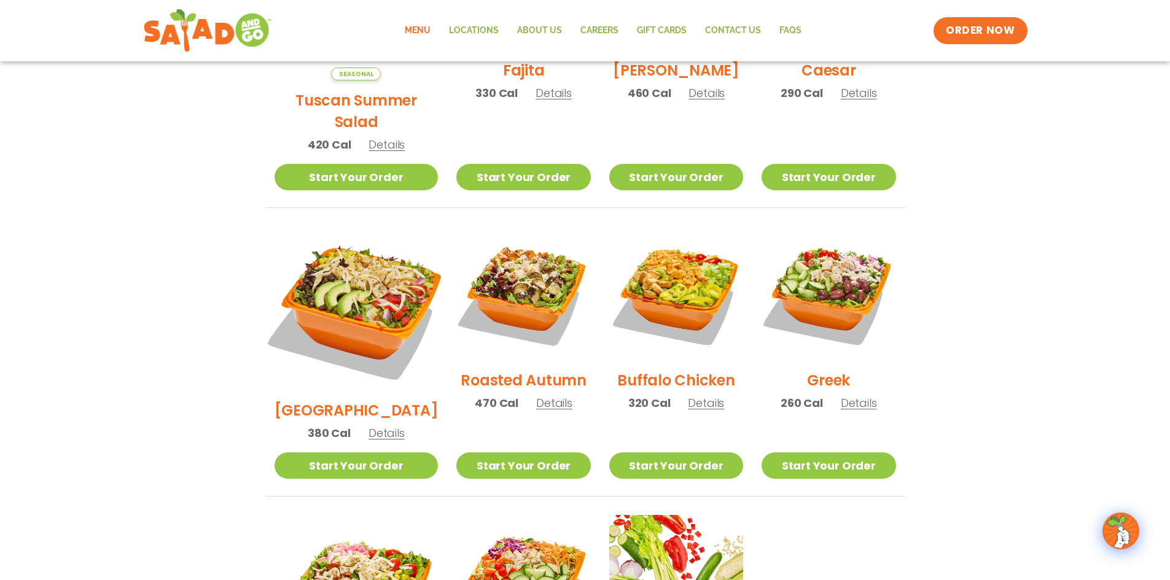 This screenshot has height=580, width=1170. Describe the element at coordinates (474, 31) in the screenshot. I see `a: Locations` at that location.